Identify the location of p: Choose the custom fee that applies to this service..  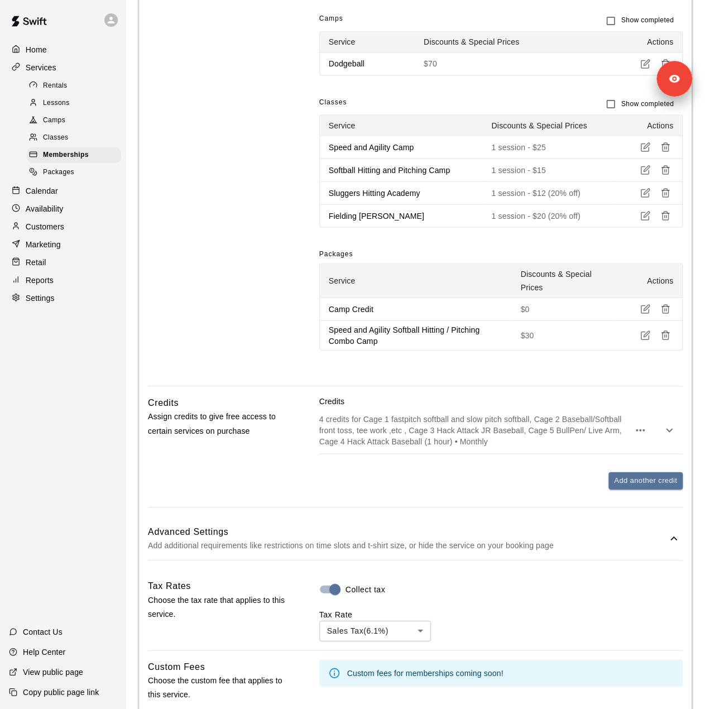
(217, 687).